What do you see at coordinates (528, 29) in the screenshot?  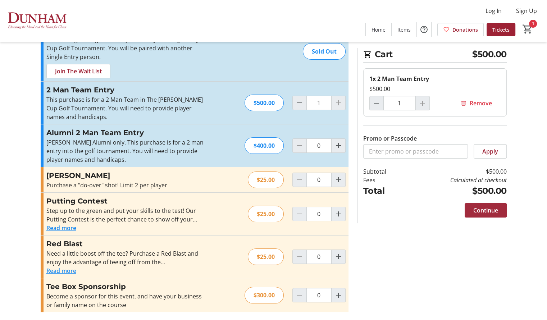 I see `button: Cart` at bounding box center [528, 29].